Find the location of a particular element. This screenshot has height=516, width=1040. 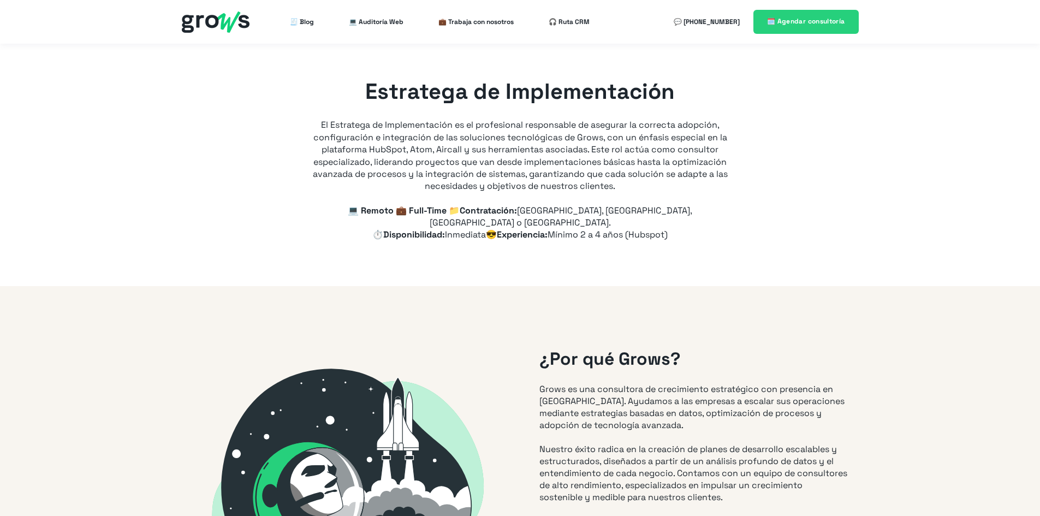

img: grows - hubspot is located at coordinates (216, 22).